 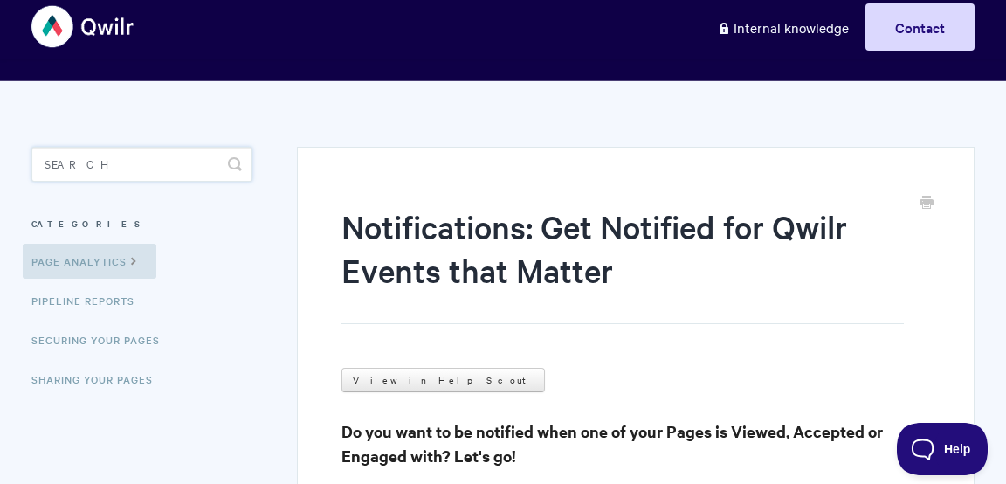 What do you see at coordinates (927, 204) in the screenshot?
I see `a: Print this Article` at bounding box center [927, 204].